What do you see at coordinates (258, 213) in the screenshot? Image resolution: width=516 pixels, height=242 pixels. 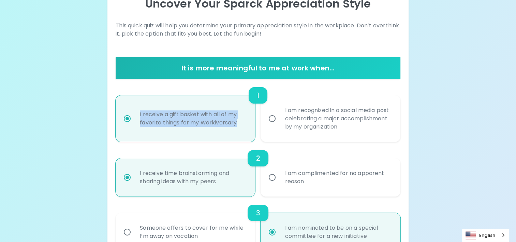 I see `h6: 3` at bounding box center [258, 213].